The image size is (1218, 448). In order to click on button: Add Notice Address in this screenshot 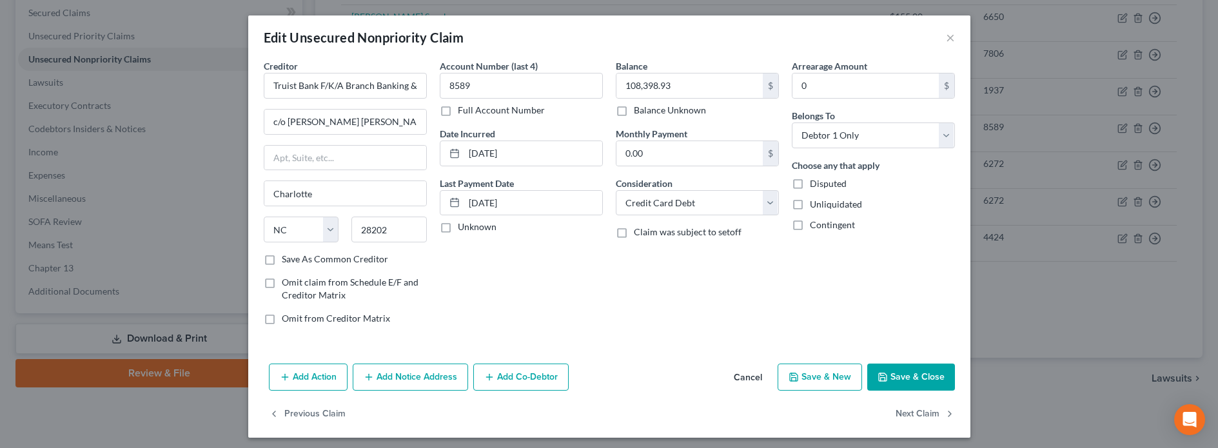, I will do `click(410, 377)`.